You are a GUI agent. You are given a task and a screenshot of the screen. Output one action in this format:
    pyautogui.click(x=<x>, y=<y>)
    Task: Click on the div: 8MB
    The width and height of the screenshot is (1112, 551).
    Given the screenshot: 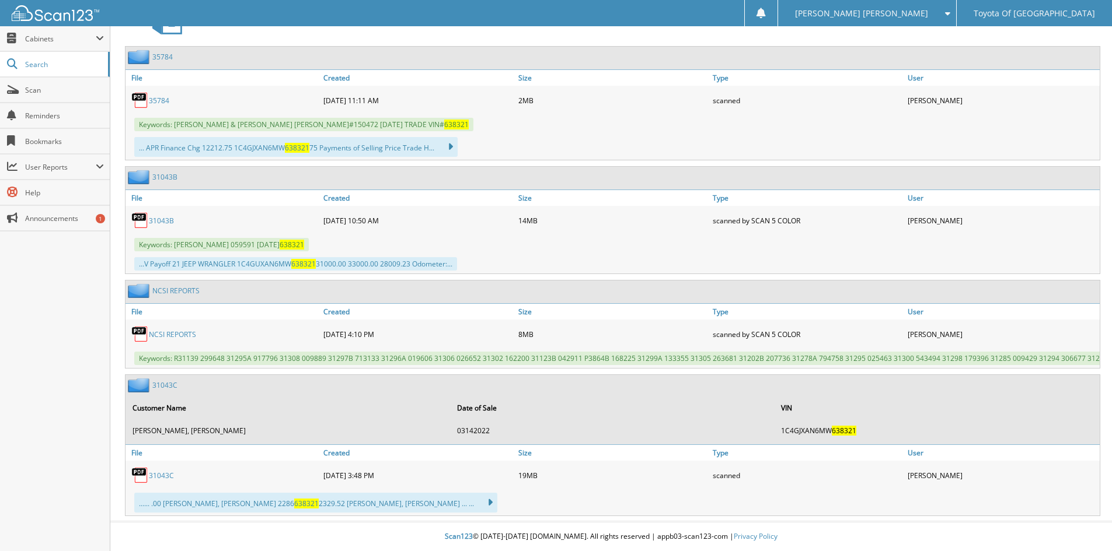 What is the action you would take?
    pyautogui.click(x=613, y=334)
    